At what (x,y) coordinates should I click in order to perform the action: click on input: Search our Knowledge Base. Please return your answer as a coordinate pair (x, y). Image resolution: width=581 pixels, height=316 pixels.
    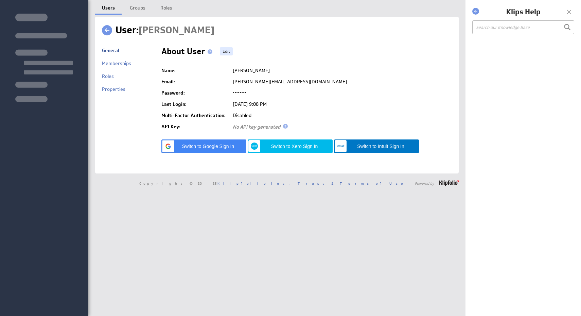
    Looking at the image, I should click on (523, 27).